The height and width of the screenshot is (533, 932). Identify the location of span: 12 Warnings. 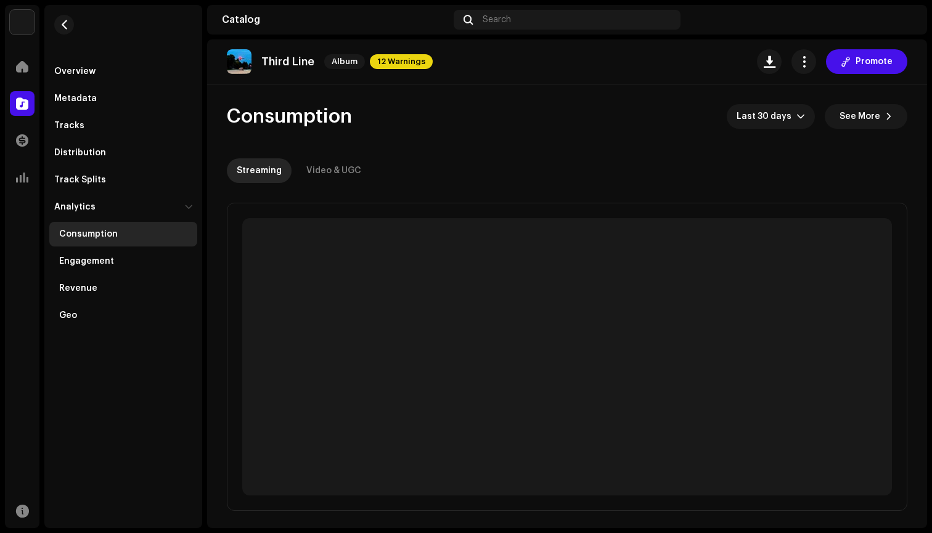
(401, 62).